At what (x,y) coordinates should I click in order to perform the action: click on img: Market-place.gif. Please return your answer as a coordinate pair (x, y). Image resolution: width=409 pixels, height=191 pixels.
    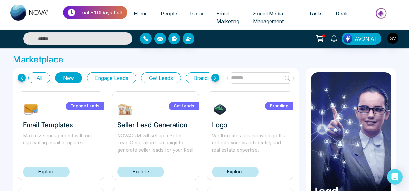
    Looking at the image, I should click on (382, 13).